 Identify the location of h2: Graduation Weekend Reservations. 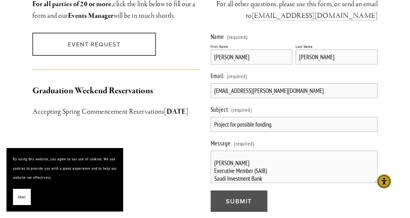
(116, 91).